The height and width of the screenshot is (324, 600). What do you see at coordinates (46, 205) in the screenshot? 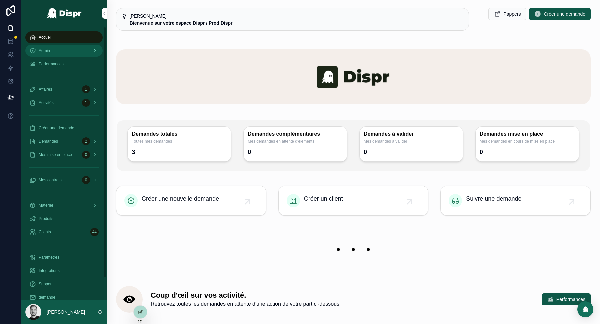
I see `span: Matériel` at bounding box center [46, 205].